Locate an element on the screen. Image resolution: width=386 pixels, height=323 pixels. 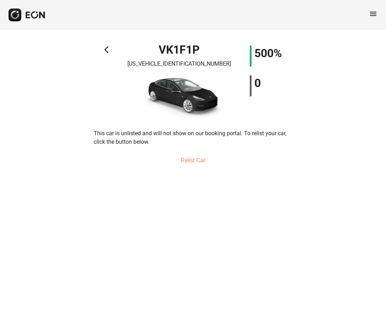
h1: VK1F1P is located at coordinates (179, 50).